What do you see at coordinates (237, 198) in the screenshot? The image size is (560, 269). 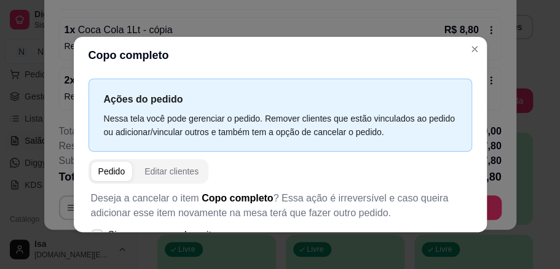 I see `span: Copo completo` at bounding box center [237, 198].